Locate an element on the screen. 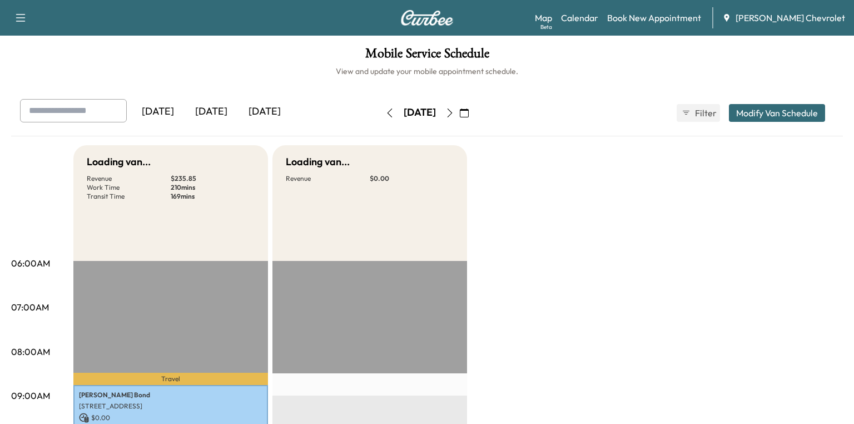 This screenshot has height=424, width=854. p: Travel is located at coordinates (171, 379).